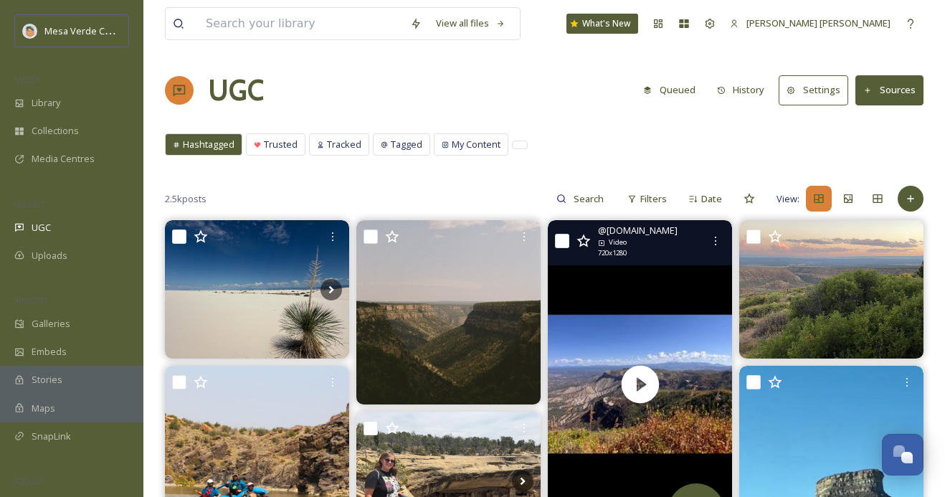 This screenshot has width=945, height=497. Describe the element at coordinates (63, 158) in the screenshot. I see `span: Media Centres` at that location.